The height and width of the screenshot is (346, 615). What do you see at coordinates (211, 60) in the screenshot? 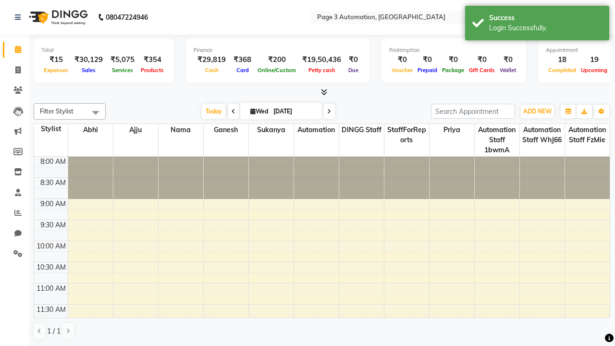
I see `div: ₹29,819` at bounding box center [211, 60].